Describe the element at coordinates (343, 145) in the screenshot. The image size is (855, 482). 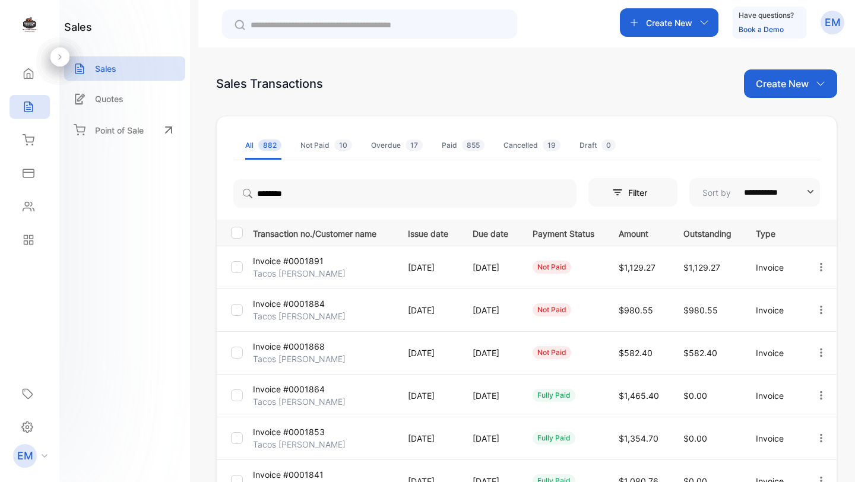
I see `span: 10` at that location.